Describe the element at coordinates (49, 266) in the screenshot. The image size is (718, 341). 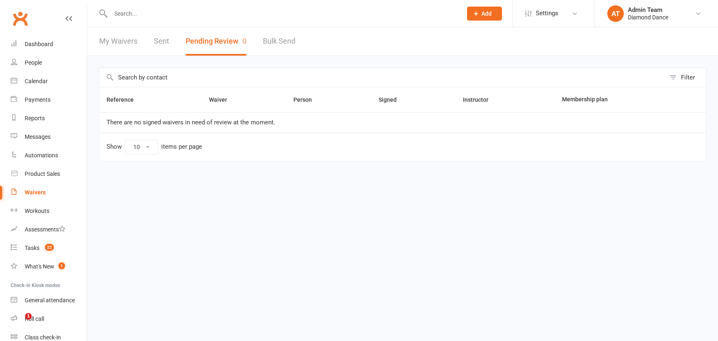
I see `a: What's New1` at that location.